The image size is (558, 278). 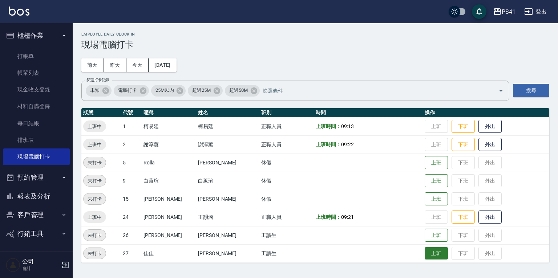 What do you see at coordinates (169, 163) in the screenshot?
I see `td: Rolla` at bounding box center [169, 163].